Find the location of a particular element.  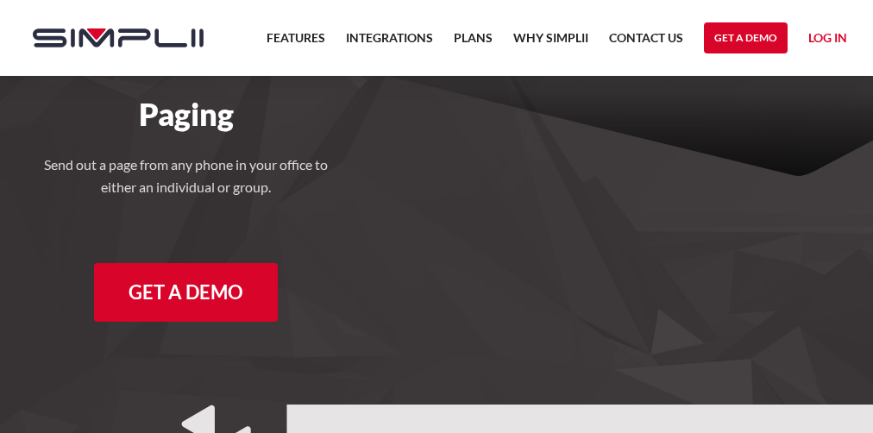

h4: Send out a page from any phone in your office to either an individual or group. is located at coordinates (186, 175).